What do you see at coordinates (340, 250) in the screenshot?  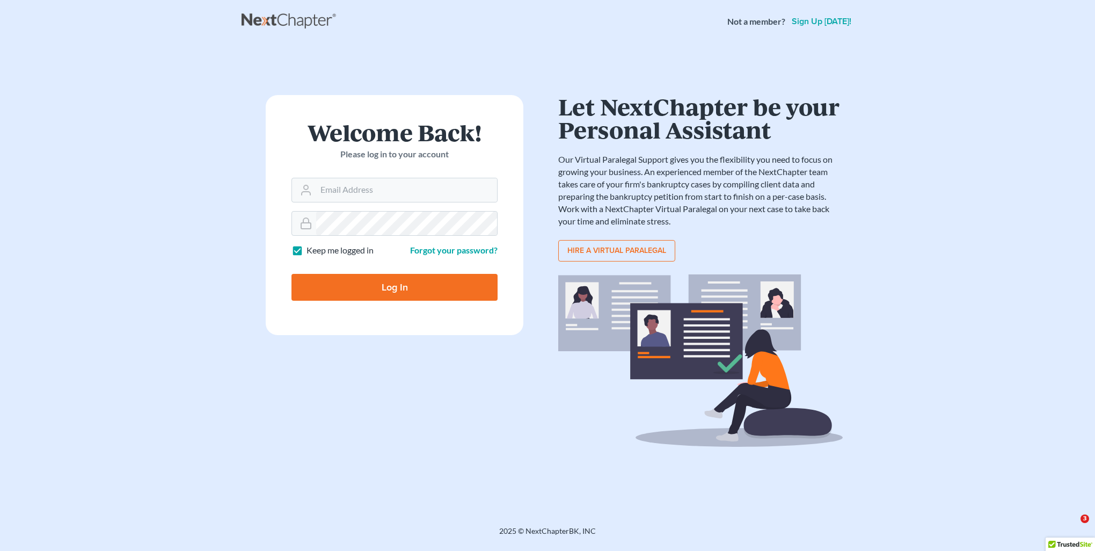 I see `label: Keep me logged in` at bounding box center [340, 250].